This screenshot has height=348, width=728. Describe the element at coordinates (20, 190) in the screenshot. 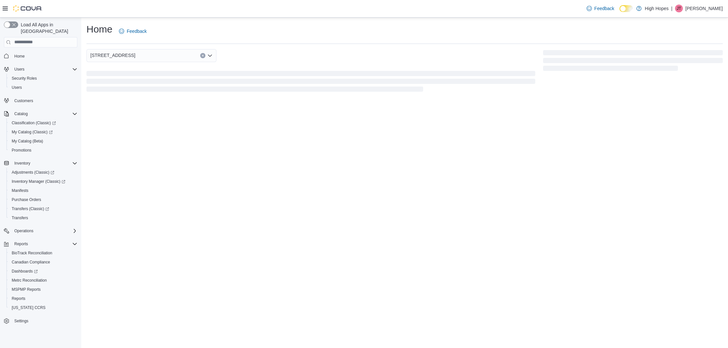

I see `a: Manifests` at that location.